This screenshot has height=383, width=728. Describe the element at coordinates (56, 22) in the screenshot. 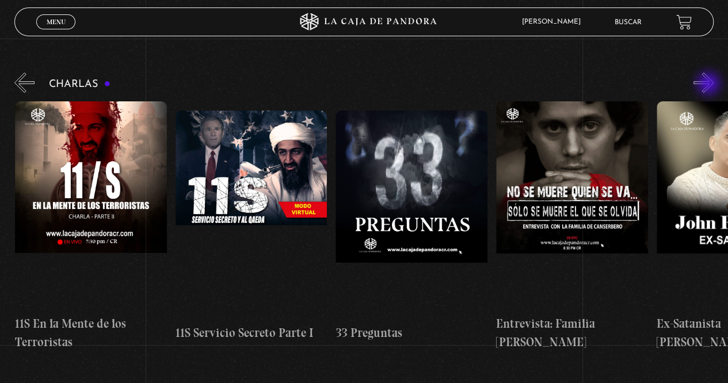

I see `span: Menu` at that location.